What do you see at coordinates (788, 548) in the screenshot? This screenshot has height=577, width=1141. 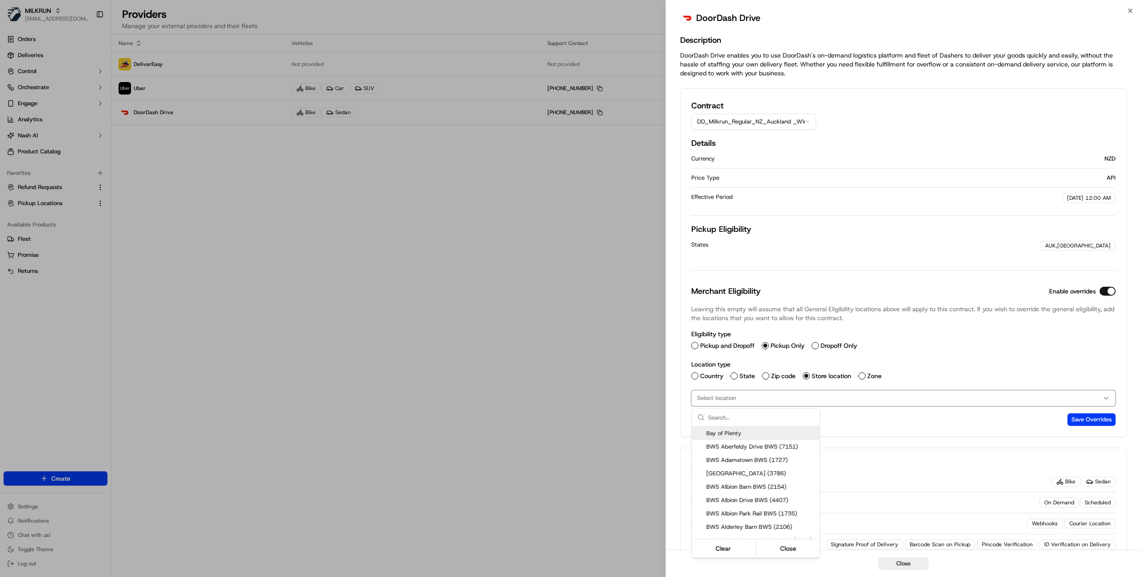 I see `button: Close` at bounding box center [788, 548].